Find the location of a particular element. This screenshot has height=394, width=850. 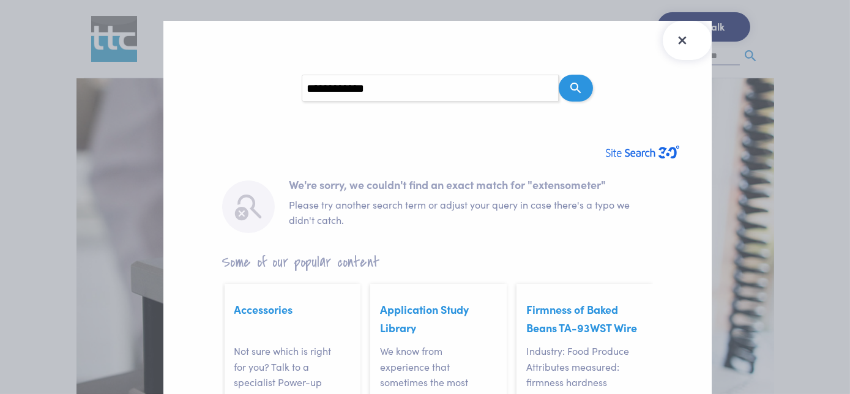

span: Accessories is located at coordinates (264, 310).